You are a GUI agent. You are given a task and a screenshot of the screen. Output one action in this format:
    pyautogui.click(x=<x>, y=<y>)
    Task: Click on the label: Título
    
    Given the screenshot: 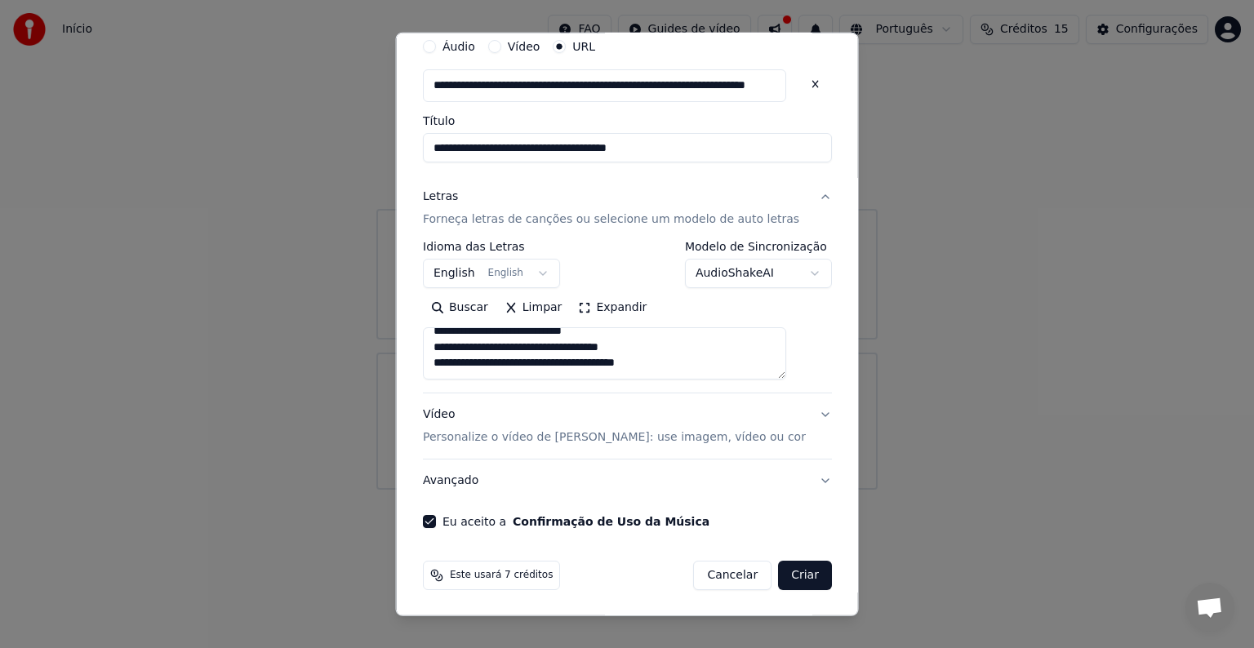 What is the action you would take?
    pyautogui.click(x=627, y=121)
    